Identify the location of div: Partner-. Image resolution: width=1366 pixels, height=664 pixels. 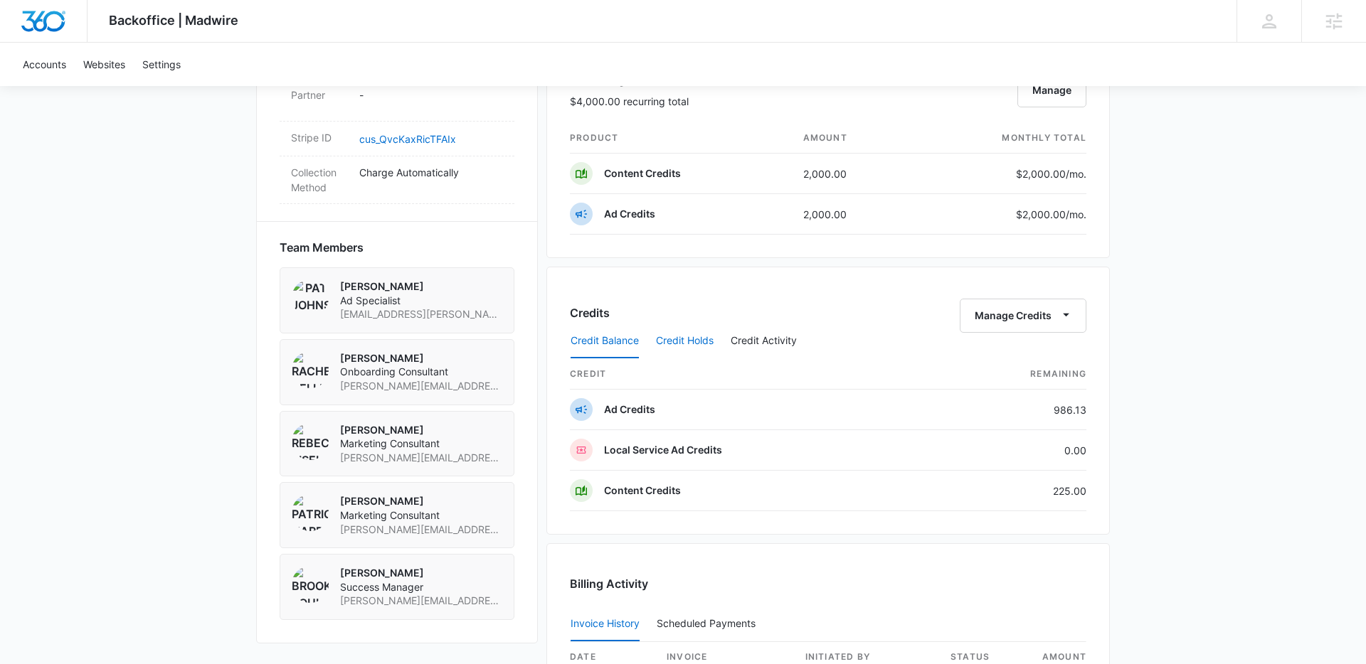
(397, 100).